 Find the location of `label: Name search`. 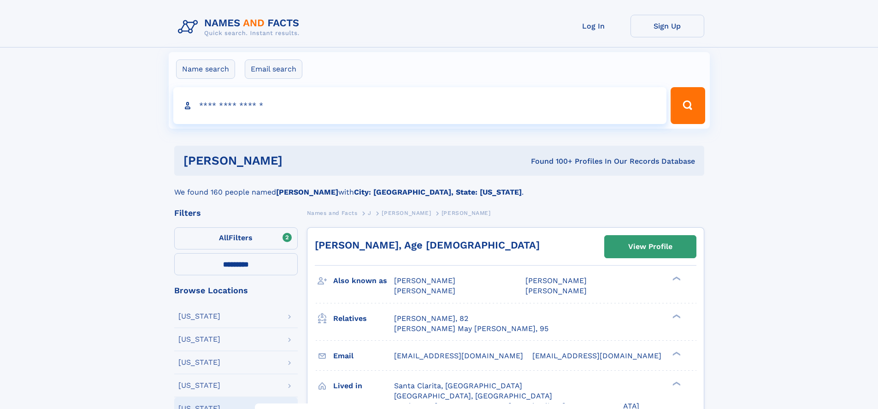

label: Name search is located at coordinates (206, 69).